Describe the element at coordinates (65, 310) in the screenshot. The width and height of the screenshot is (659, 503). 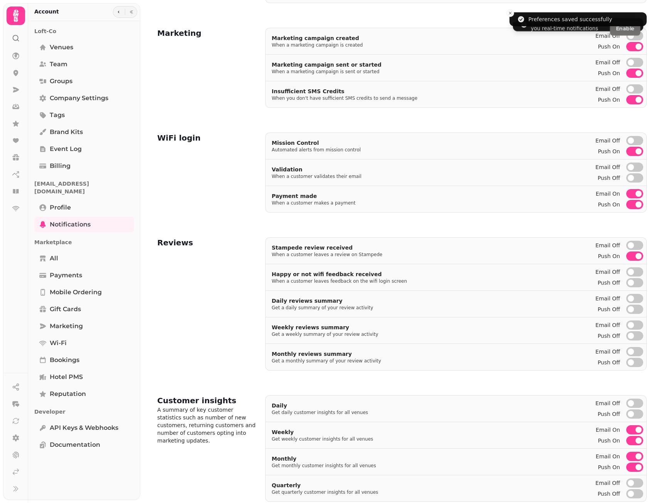
I see `span: Gift cards` at that location.